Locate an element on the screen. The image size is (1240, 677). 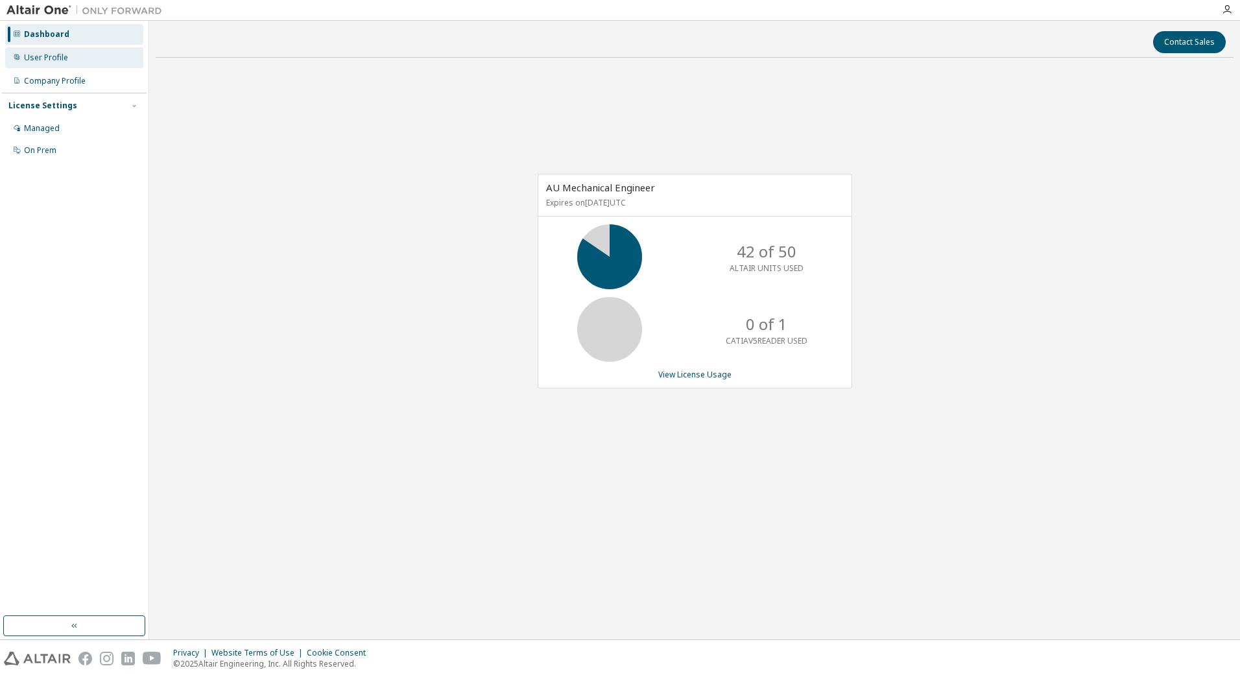
div: Company Profile is located at coordinates (54, 81).